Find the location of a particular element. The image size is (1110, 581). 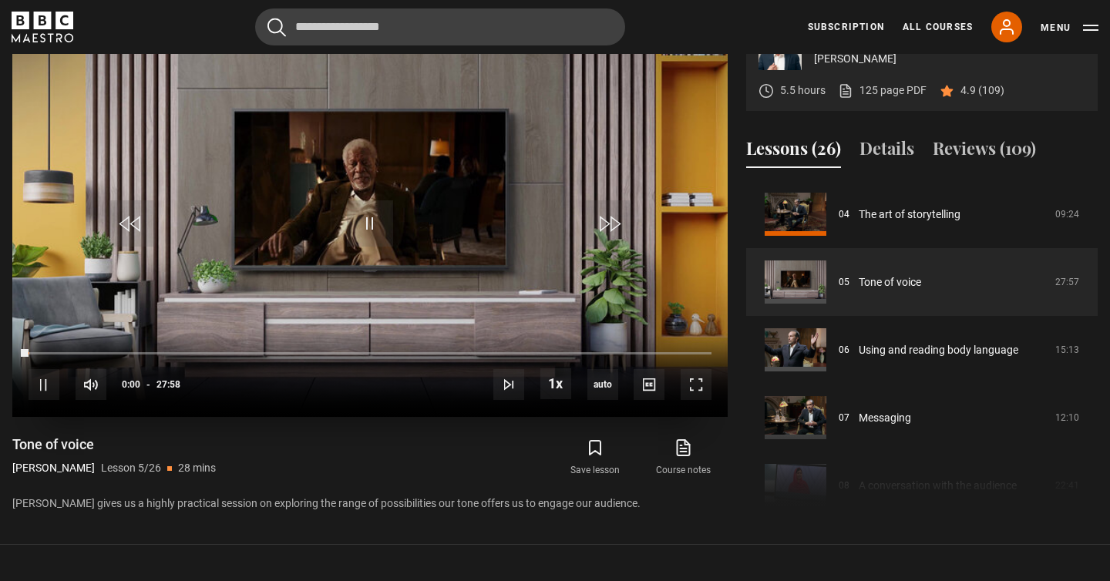

input: Search is located at coordinates (440, 27).